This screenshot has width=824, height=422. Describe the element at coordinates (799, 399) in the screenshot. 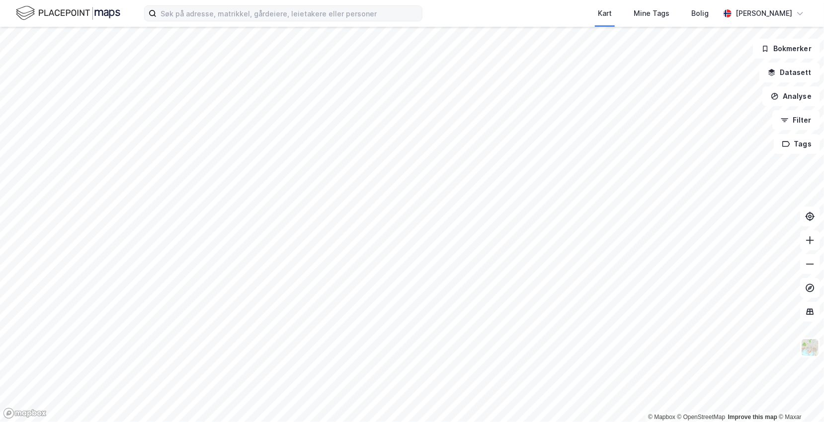

I see `div: Kontrollprogram for chat` at that location.